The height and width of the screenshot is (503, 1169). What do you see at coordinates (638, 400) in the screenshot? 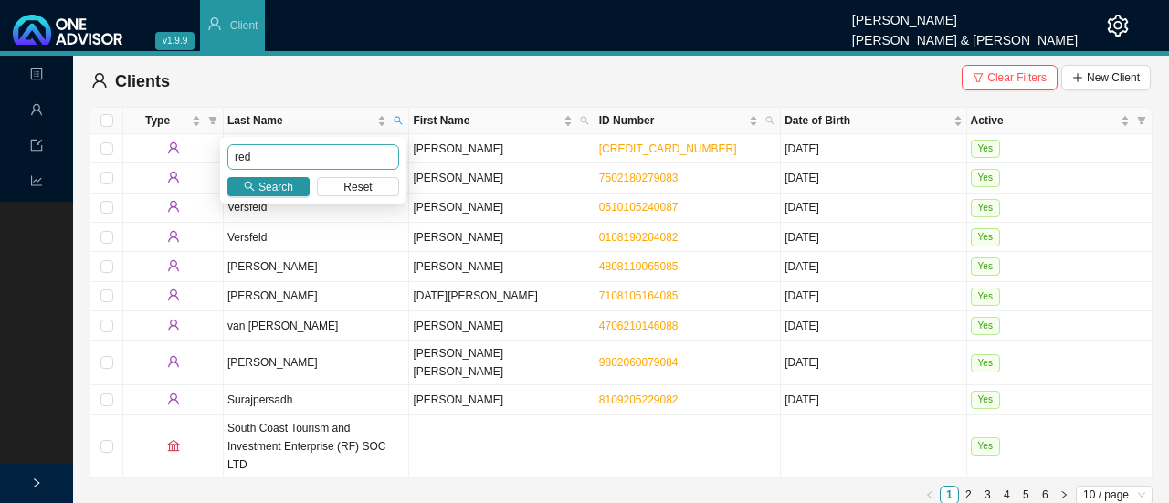
I see `a: 8109205229082` at bounding box center [638, 400].